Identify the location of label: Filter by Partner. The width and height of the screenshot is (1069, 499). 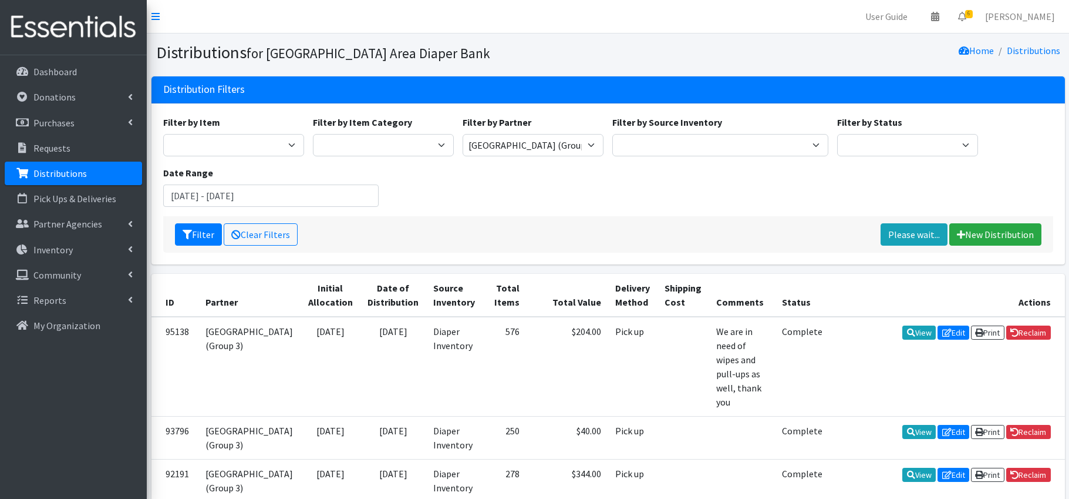
(497, 122).